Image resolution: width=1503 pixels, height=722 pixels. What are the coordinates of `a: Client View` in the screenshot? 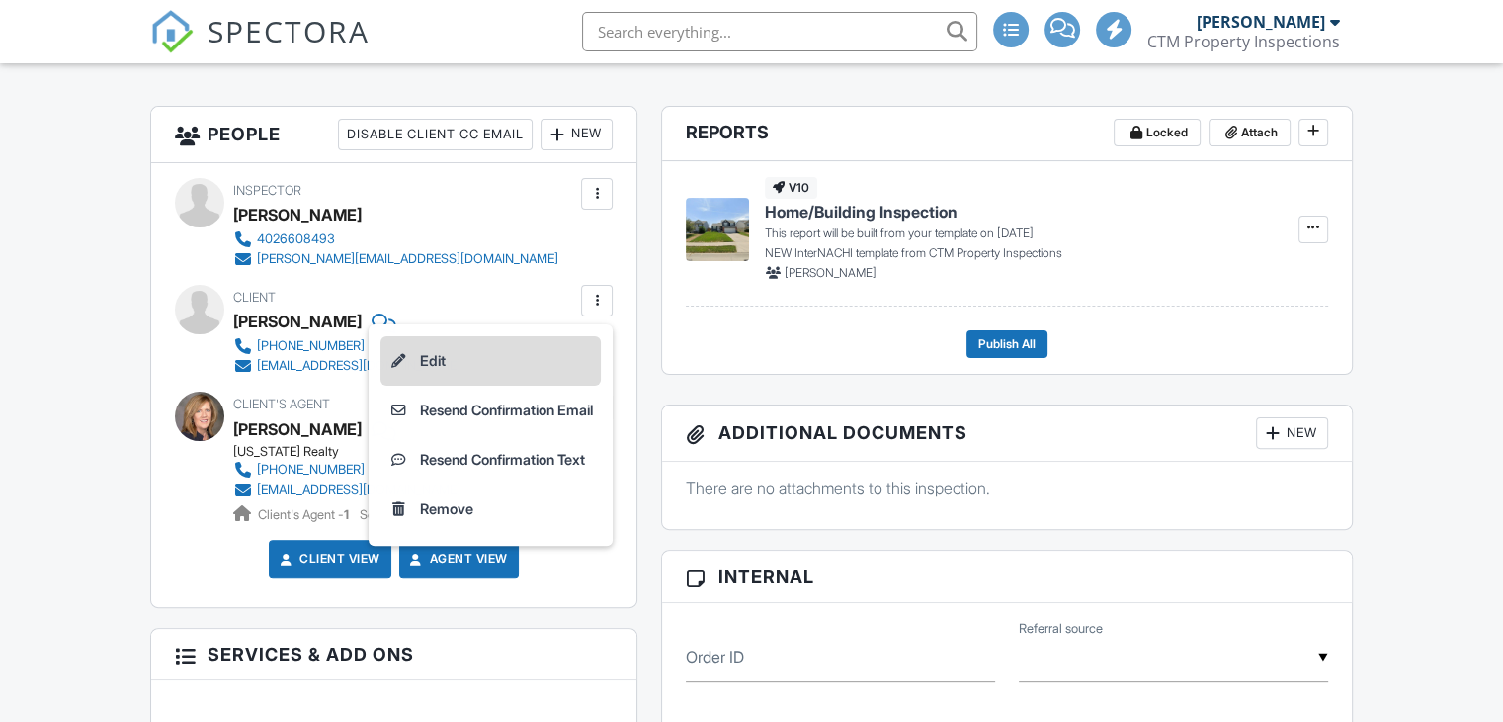 It's located at (328, 558).